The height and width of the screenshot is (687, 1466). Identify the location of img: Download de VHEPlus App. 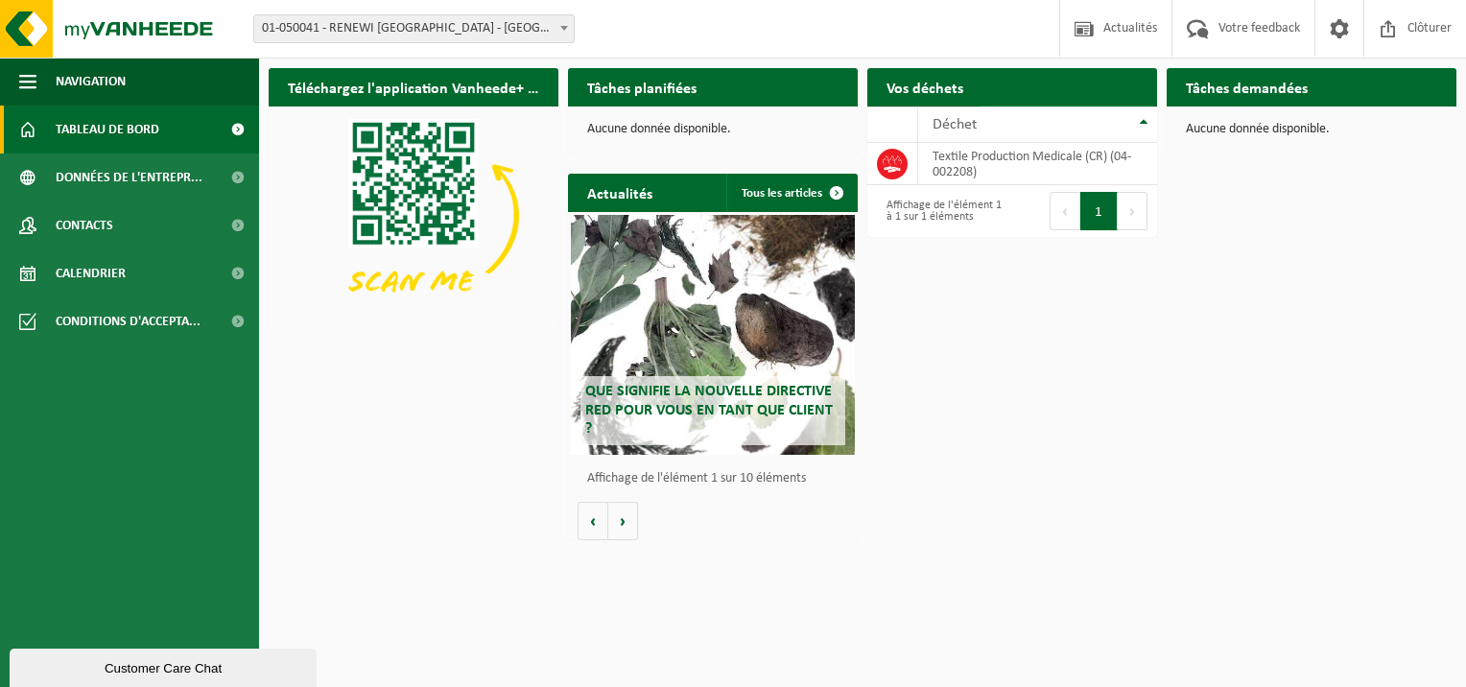
(414, 215).